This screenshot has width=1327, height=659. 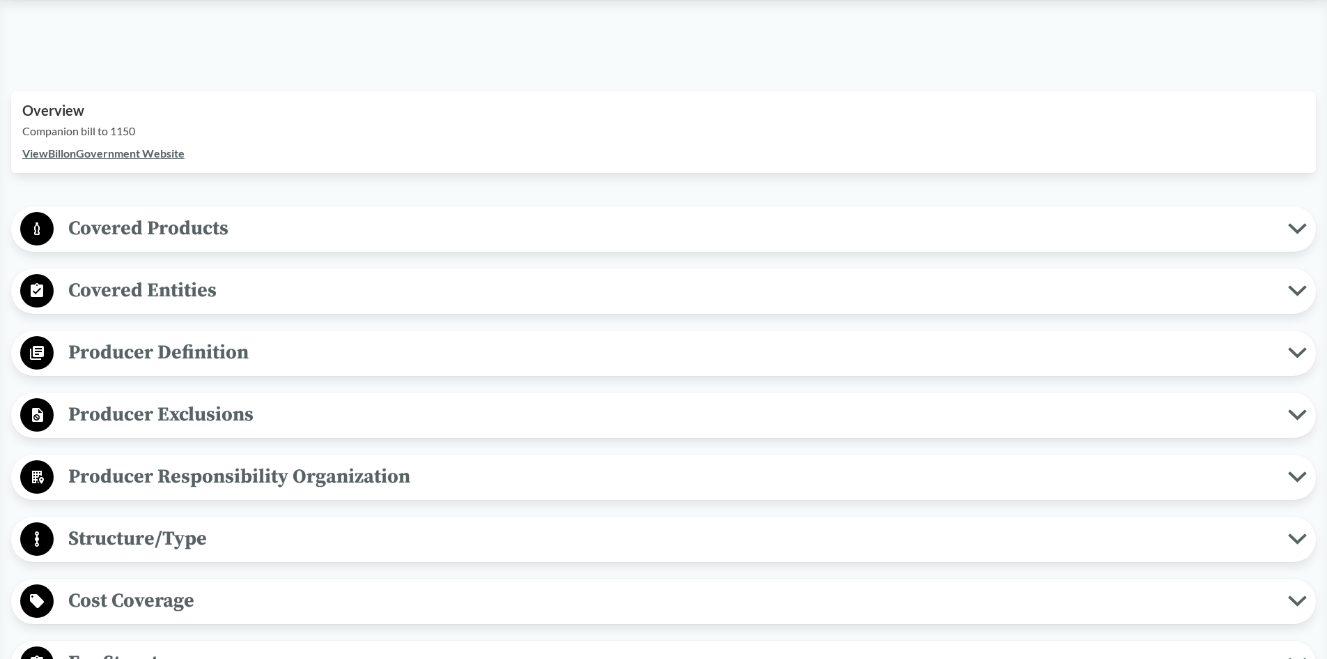 I want to click on span: Covered Entities, so click(x=671, y=290).